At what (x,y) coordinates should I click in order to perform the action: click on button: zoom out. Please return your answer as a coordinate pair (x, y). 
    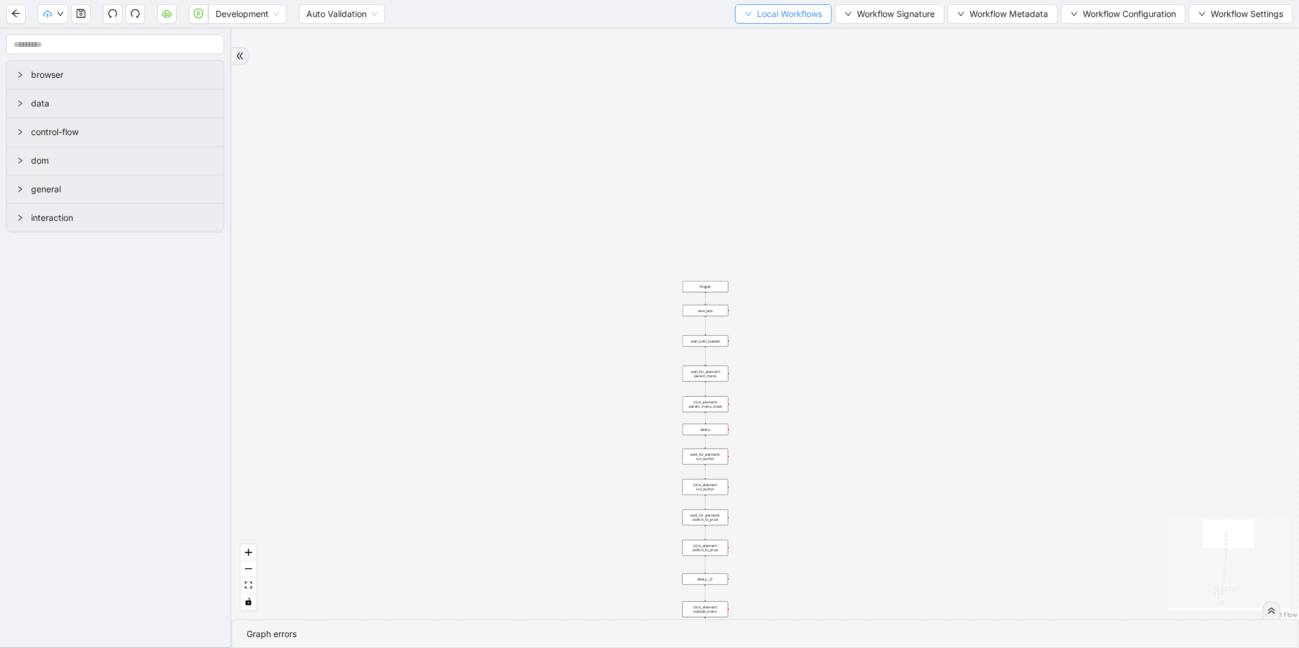
    Looking at the image, I should click on (248, 569).